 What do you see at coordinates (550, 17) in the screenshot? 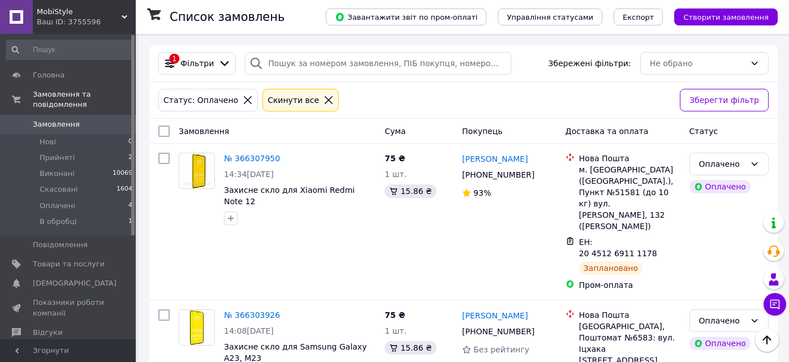
I see `button: Управління статусами` at bounding box center [550, 17].